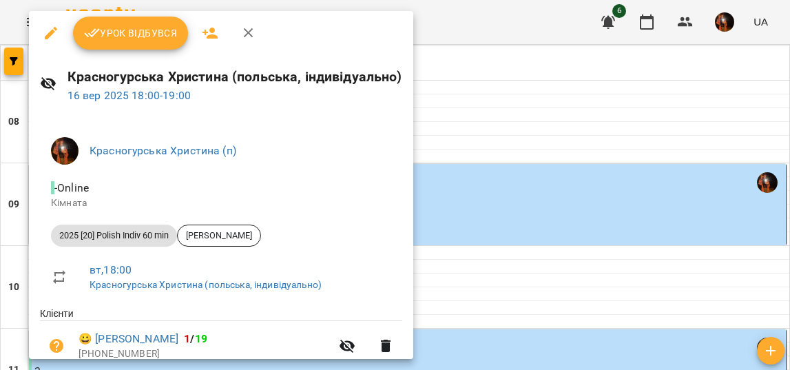  Describe the element at coordinates (221, 203) in the screenshot. I see `p: Кімната` at that location.